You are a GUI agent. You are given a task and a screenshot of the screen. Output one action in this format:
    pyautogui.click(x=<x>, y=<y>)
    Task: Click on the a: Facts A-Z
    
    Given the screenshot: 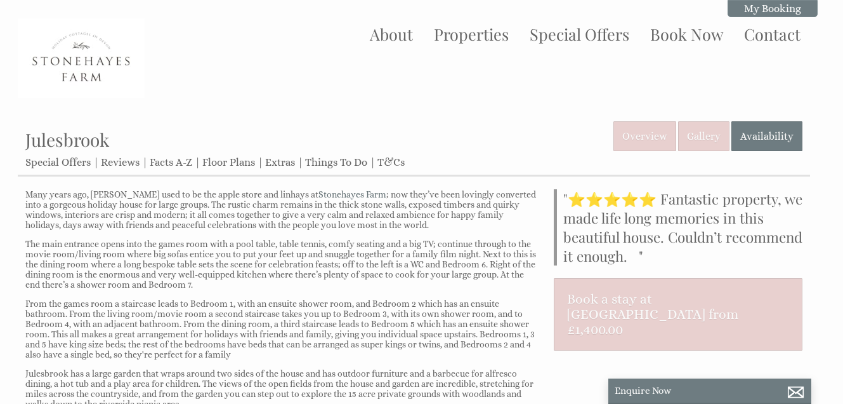 What is the action you would take?
    pyautogui.click(x=171, y=162)
    